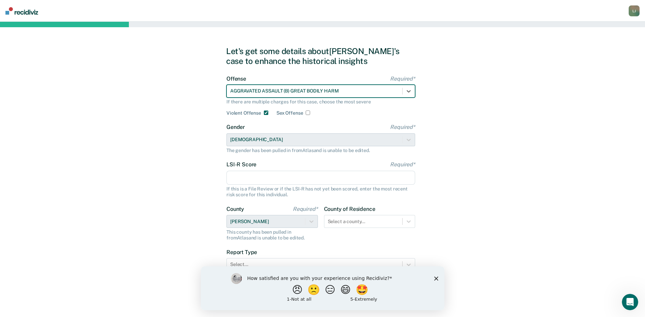 The height and width of the screenshot is (317, 645). I want to click on button: 5, so click(162, 23).